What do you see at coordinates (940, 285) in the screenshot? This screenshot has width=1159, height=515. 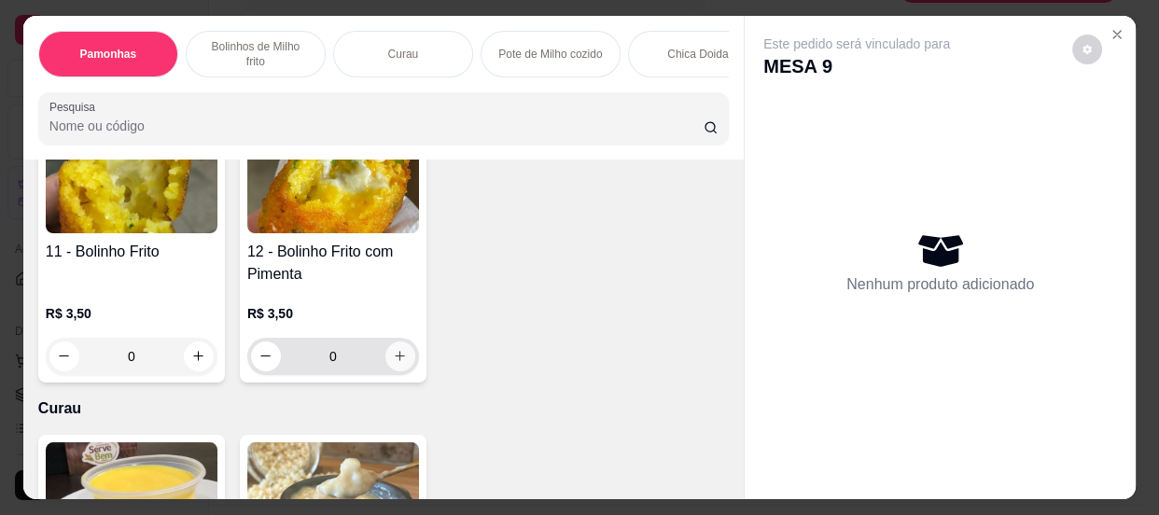 I see `p: Nenhum produto adicionado` at bounding box center [940, 285].